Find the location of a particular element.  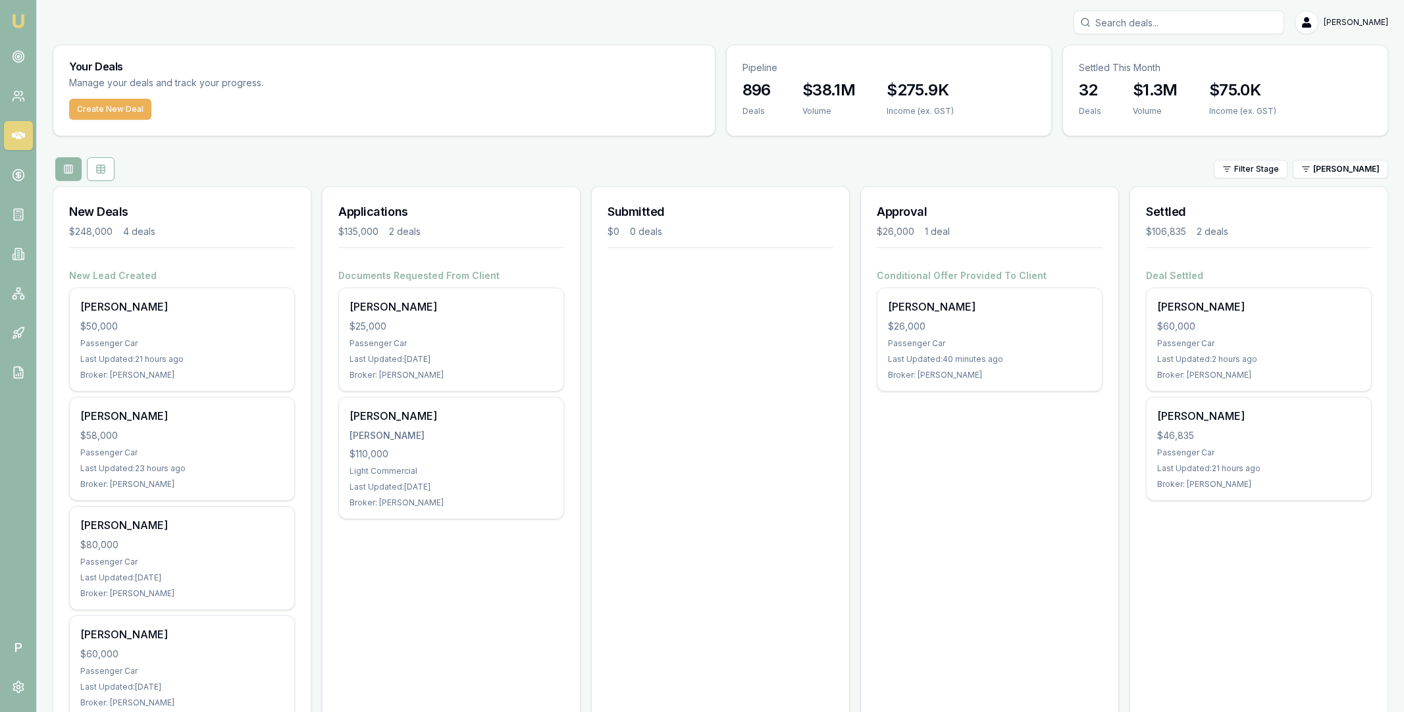

span: Filter Stage is located at coordinates (1257, 169).